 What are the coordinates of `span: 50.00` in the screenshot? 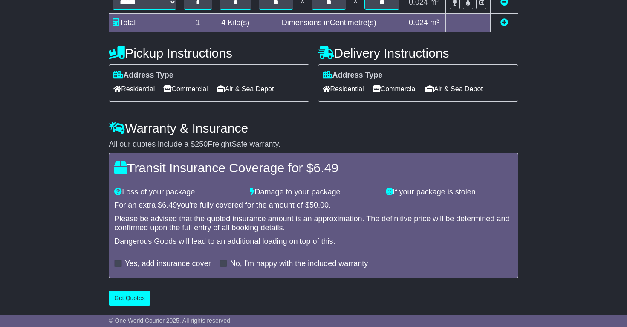 It's located at (319, 205).